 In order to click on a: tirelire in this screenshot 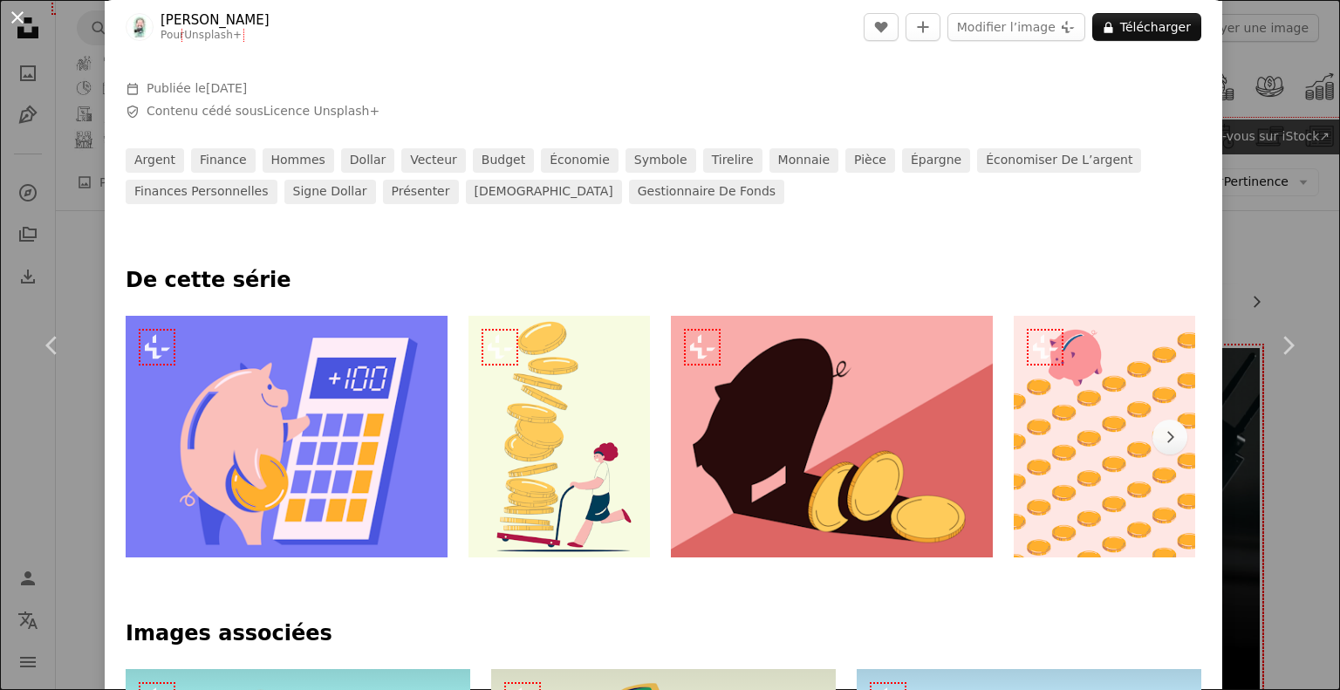, I will do `click(733, 161)`.